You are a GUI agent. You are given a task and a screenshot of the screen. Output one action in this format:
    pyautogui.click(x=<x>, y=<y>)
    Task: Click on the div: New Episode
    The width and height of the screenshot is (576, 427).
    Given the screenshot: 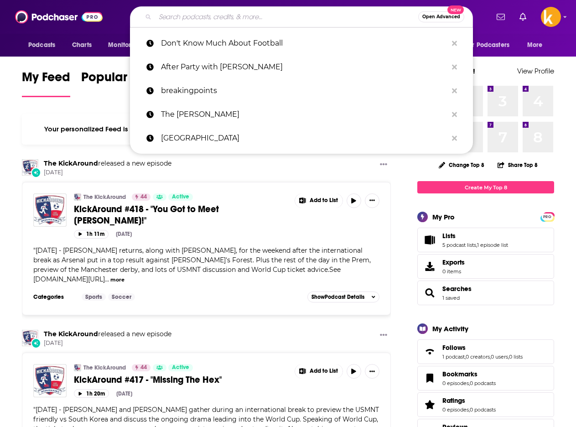 What is the action you would take?
    pyautogui.click(x=36, y=343)
    